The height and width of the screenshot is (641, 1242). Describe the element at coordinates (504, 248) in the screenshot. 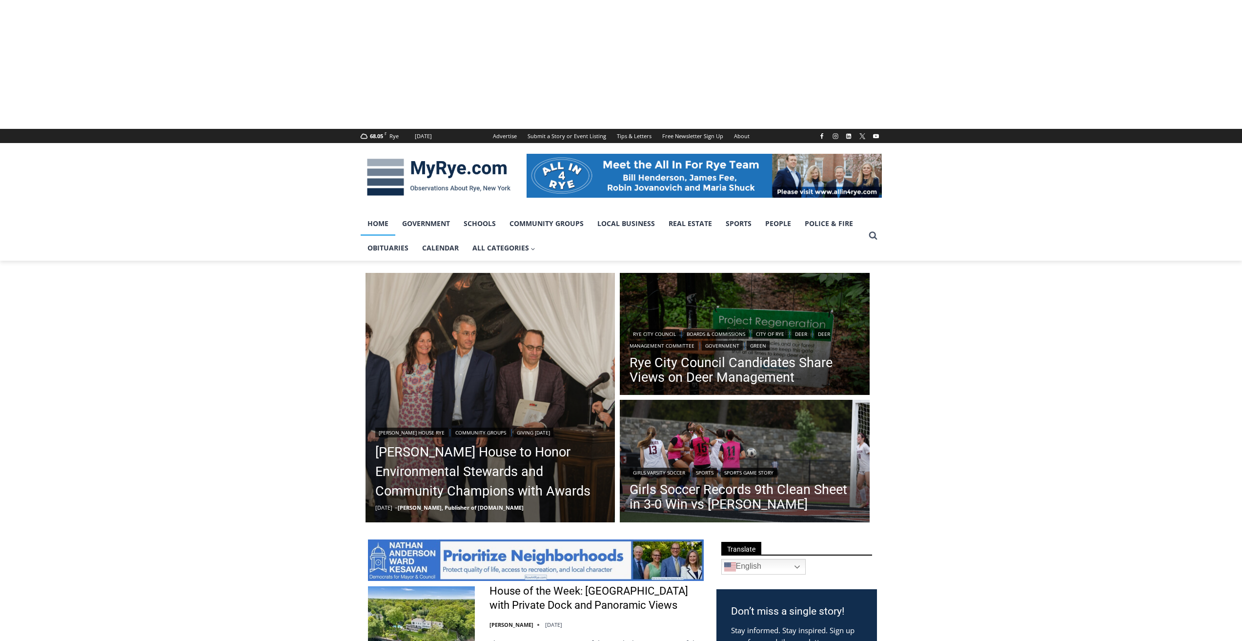

I see `a: All Categories` at that location.